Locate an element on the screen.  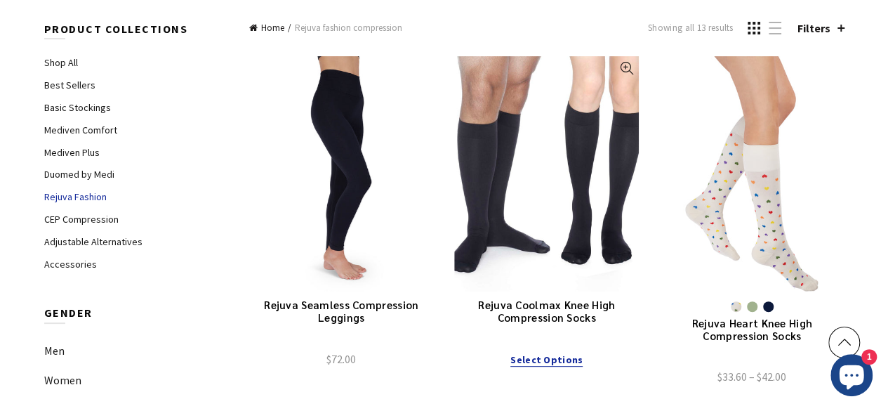
span: $33.60 – $42.00 is located at coordinates (752, 376).